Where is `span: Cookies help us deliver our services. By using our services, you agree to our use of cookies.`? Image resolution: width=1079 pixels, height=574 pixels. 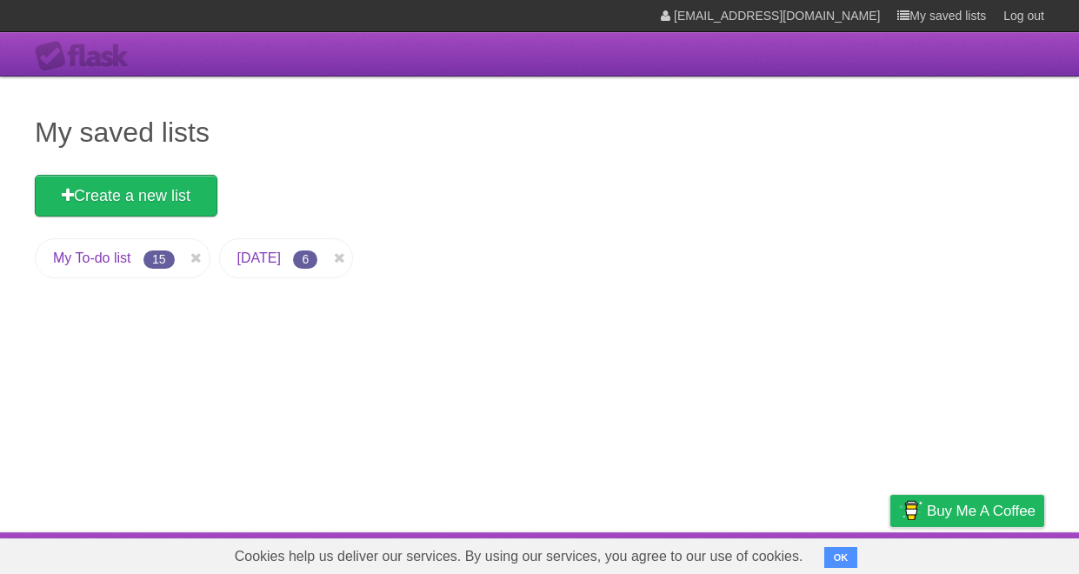
span: Cookies help us deliver our services. By using our services, you agree to our use of cookies. is located at coordinates (519, 557).